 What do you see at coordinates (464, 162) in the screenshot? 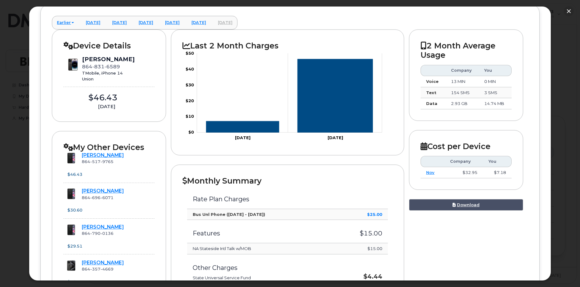
I see `th: Company` at bounding box center [464, 162].